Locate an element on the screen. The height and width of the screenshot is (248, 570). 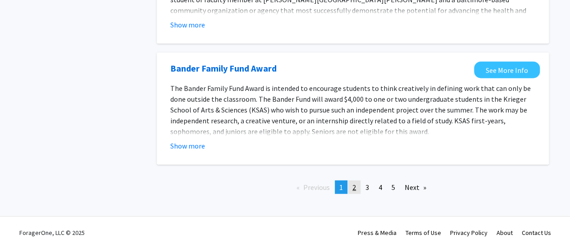
span: 3 is located at coordinates (367, 187).